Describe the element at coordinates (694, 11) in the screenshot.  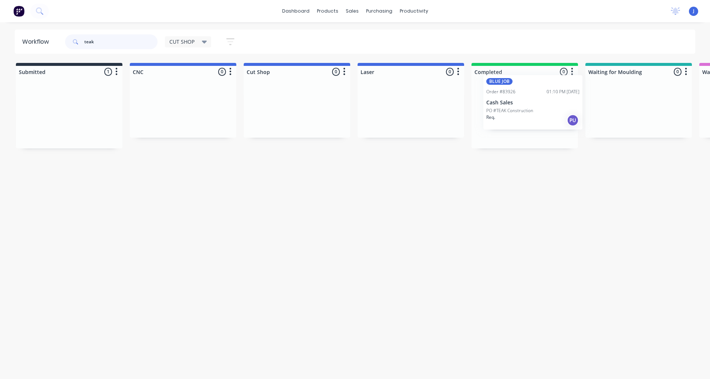
I see `span: J` at that location.